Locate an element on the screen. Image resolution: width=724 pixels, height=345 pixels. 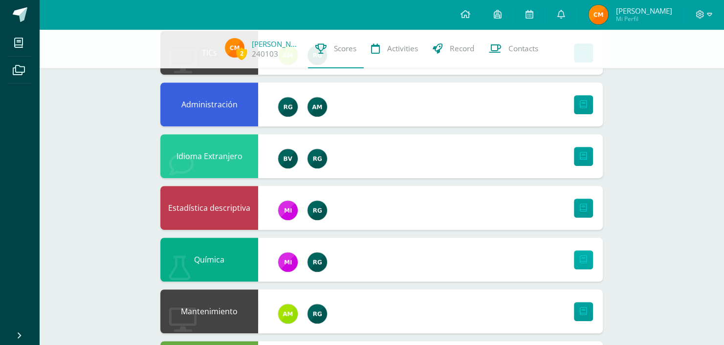
div: Idioma Extranjero is located at coordinates (209, 156).